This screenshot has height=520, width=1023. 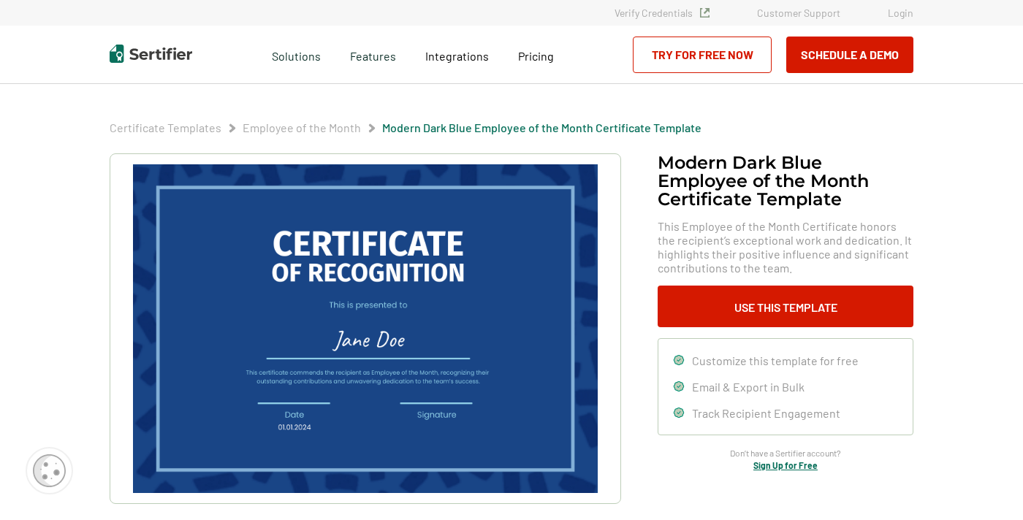 I want to click on span: Don’t have a Sertifier account?, so click(x=785, y=453).